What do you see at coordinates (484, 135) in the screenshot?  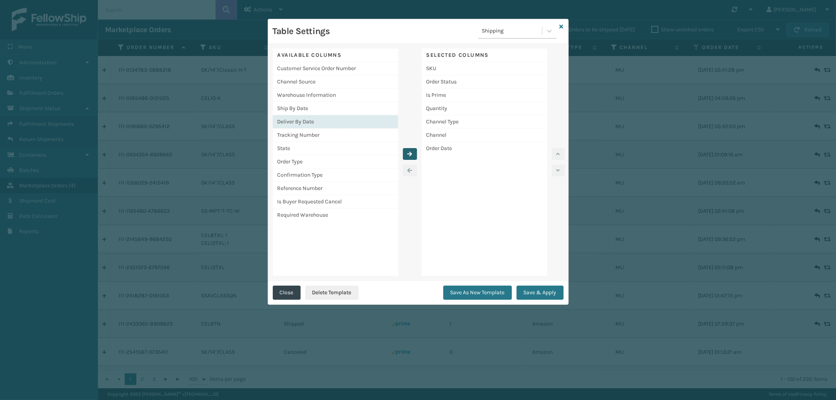 I see `div: Channel` at bounding box center [484, 135].